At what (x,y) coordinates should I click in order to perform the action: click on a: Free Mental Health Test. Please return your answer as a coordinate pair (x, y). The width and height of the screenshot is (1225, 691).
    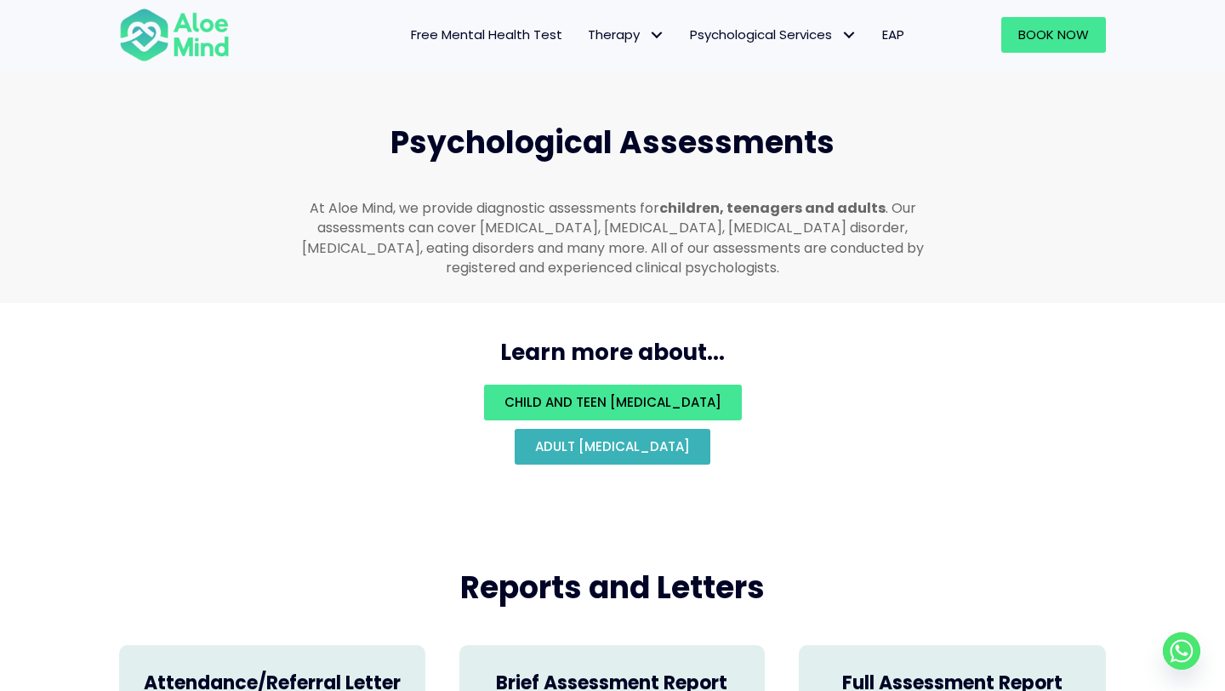
    Looking at the image, I should click on (487, 35).